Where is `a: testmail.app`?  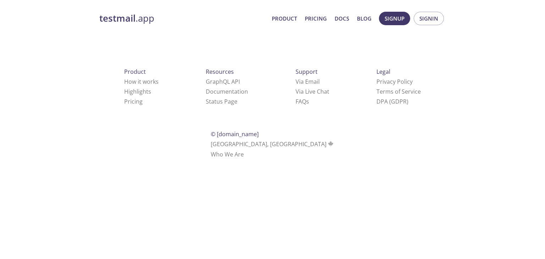
a: testmail.app is located at coordinates (183, 18).